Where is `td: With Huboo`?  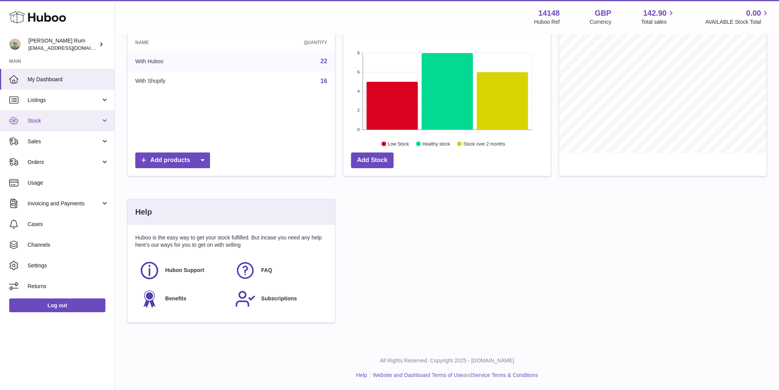 td: With Huboo is located at coordinates (184, 61).